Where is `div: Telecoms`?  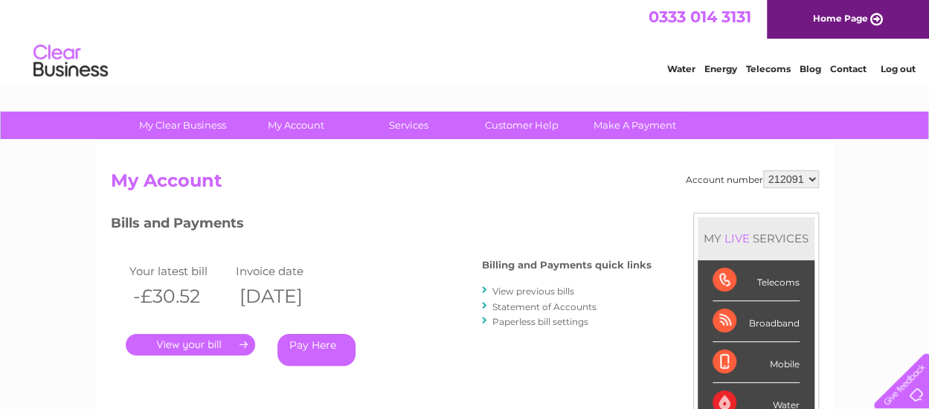
div: Telecoms is located at coordinates (756, 280).